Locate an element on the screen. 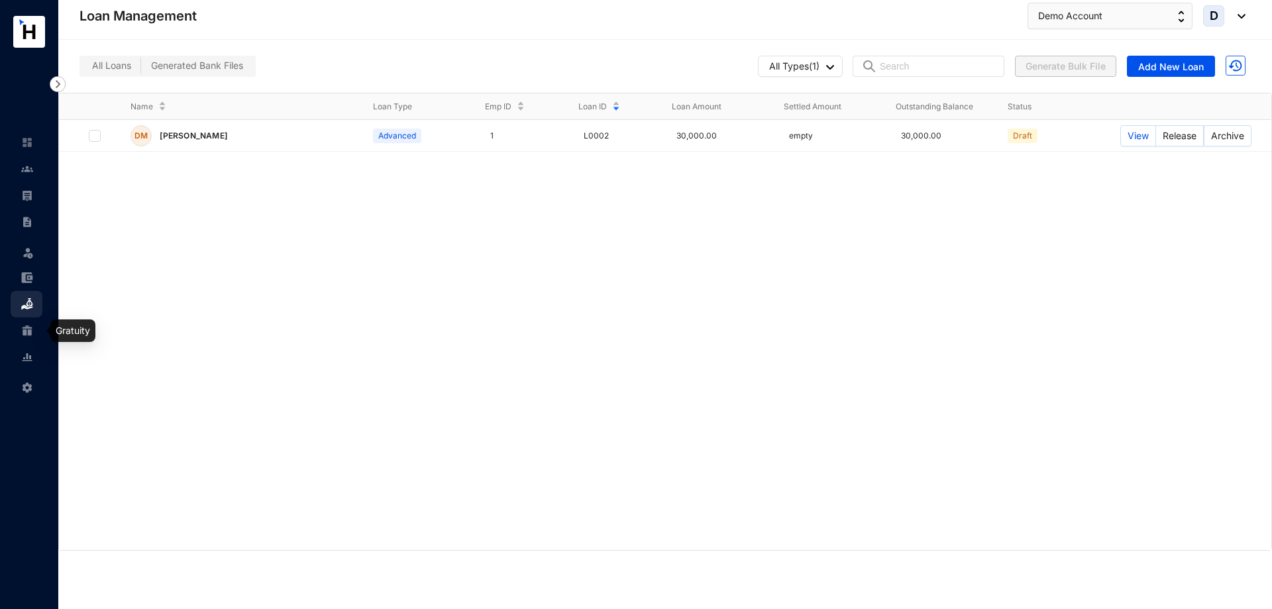  li: Reports is located at coordinates (27, 357).